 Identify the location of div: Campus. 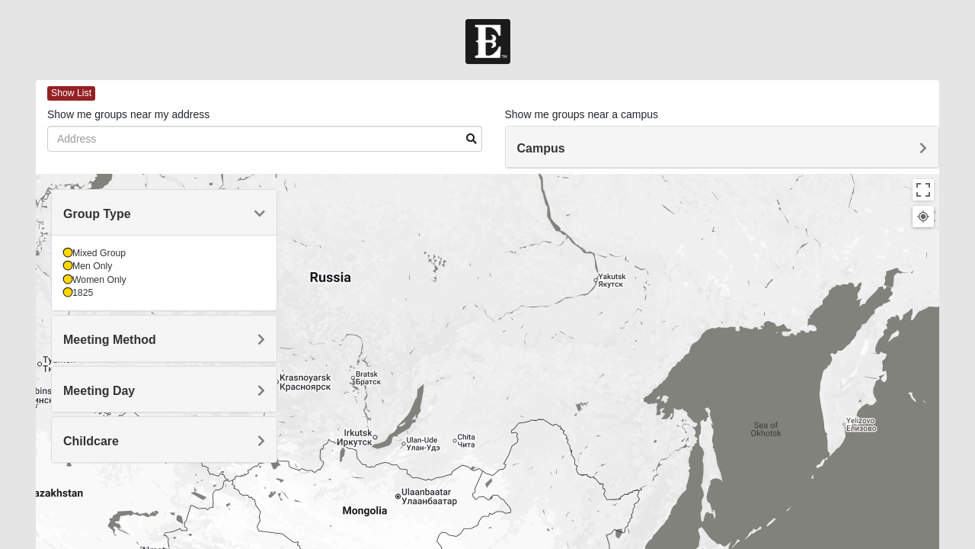
(722, 147).